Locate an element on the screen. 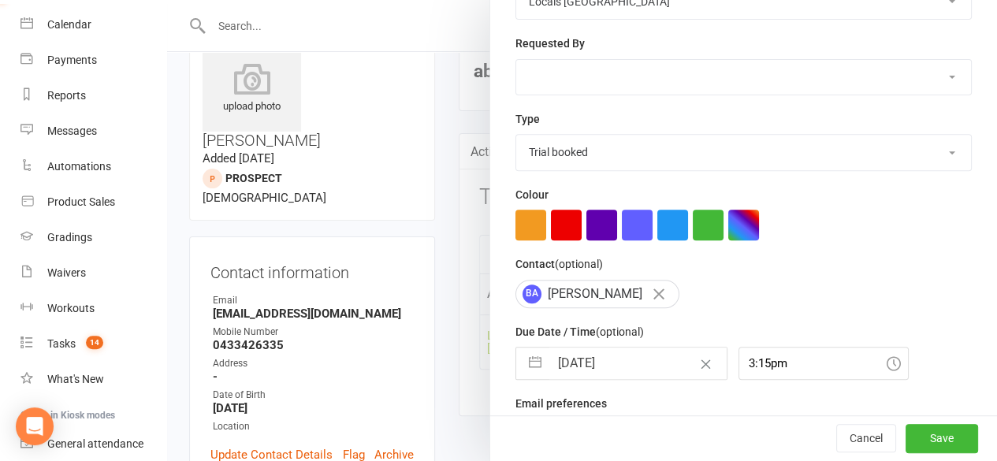 The height and width of the screenshot is (461, 997). button: Clear Date is located at coordinates (705, 363).